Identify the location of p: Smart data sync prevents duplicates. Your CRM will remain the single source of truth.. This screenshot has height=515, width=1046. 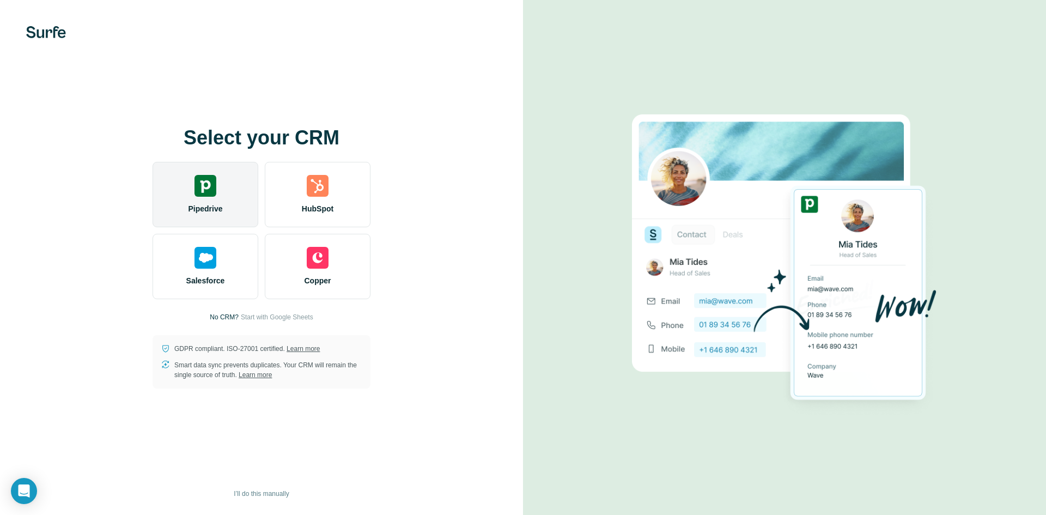
(268, 370).